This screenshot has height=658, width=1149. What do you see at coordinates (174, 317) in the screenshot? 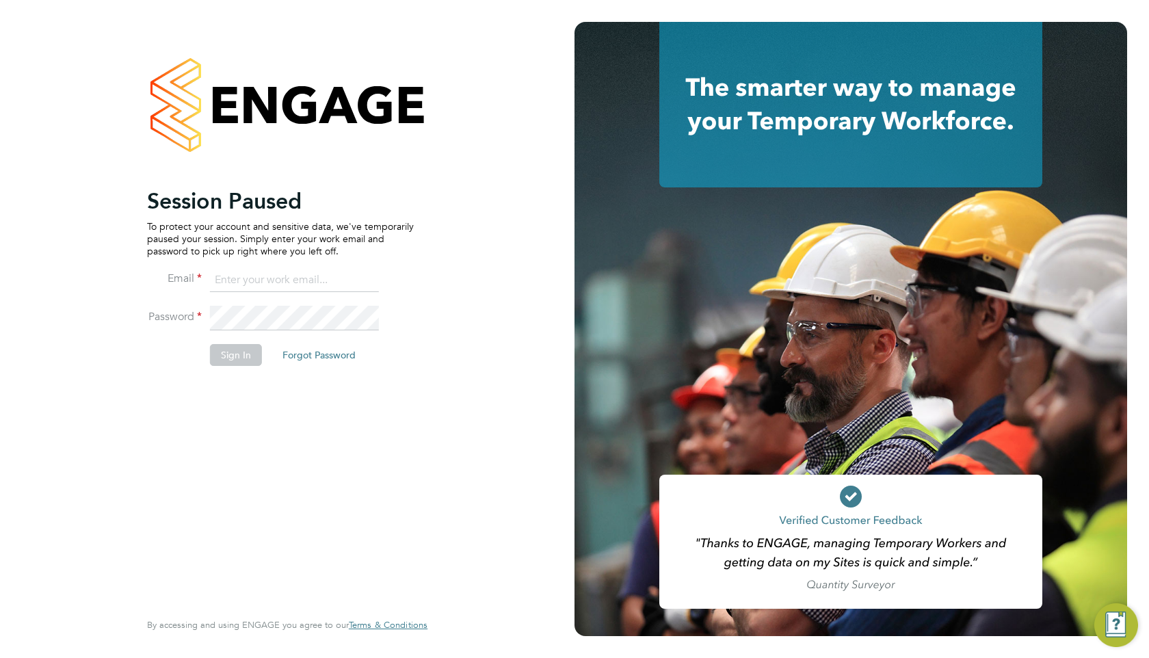
I see `label: Password` at bounding box center [174, 317].